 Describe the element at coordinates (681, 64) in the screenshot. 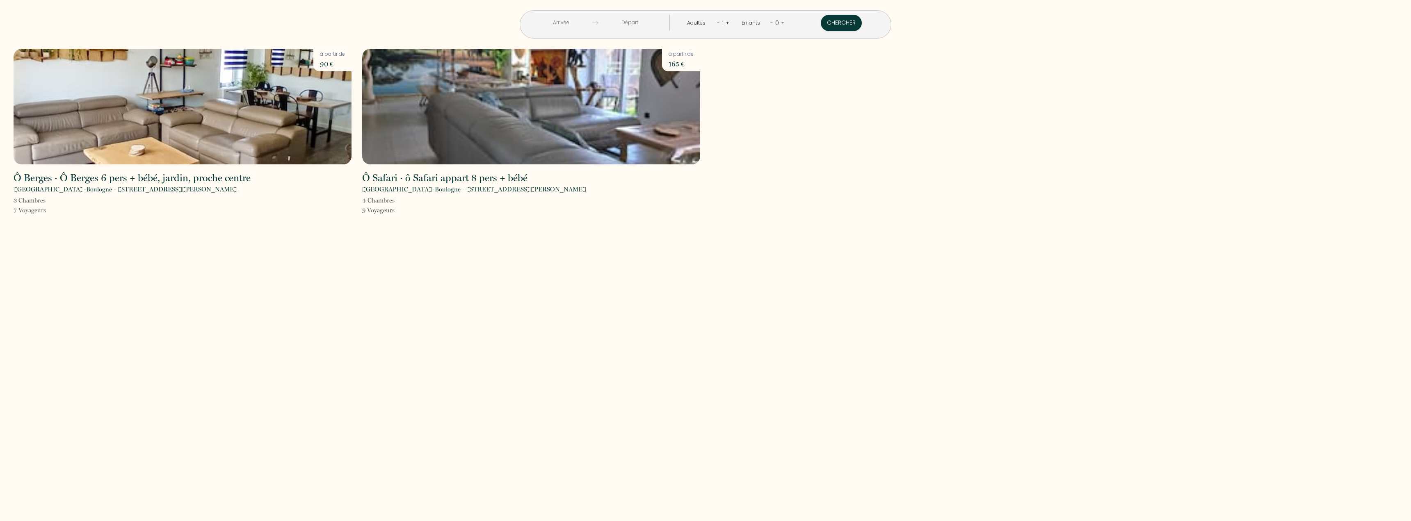

I see `p: 165 €` at that location.